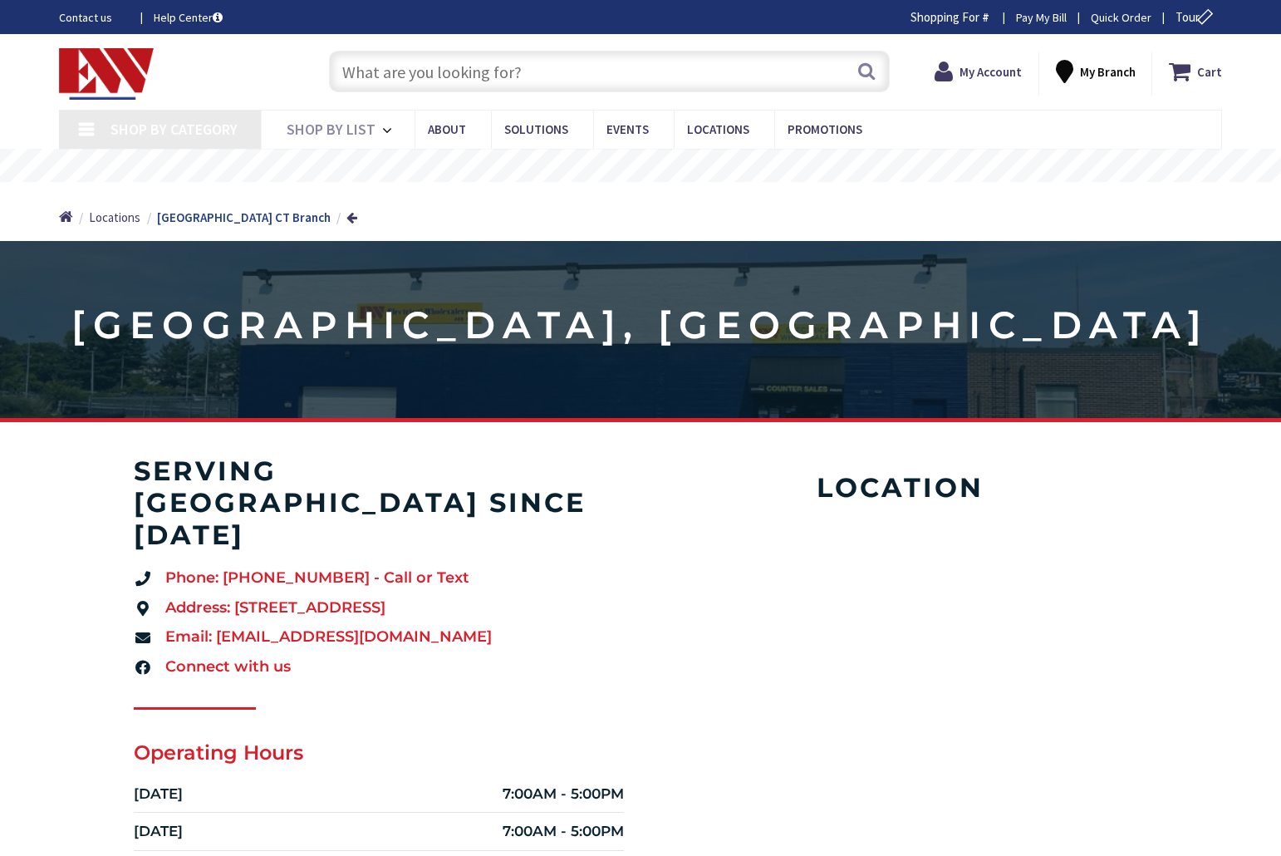 The image size is (1281, 856). What do you see at coordinates (944, 17) in the screenshot?
I see `span: Shopping For` at bounding box center [944, 17].